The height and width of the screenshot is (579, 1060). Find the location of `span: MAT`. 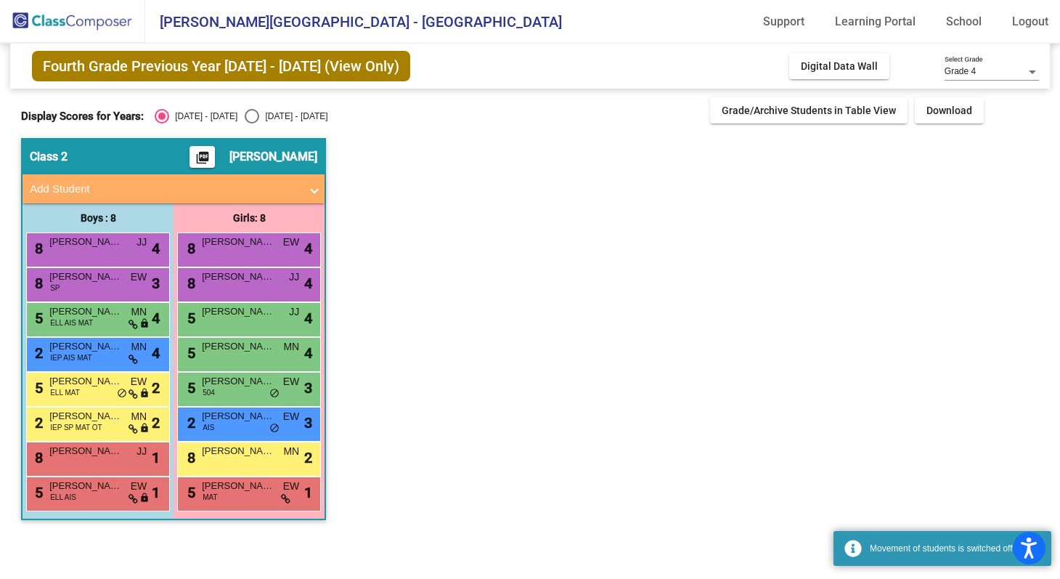

span: MAT is located at coordinates (210, 497).